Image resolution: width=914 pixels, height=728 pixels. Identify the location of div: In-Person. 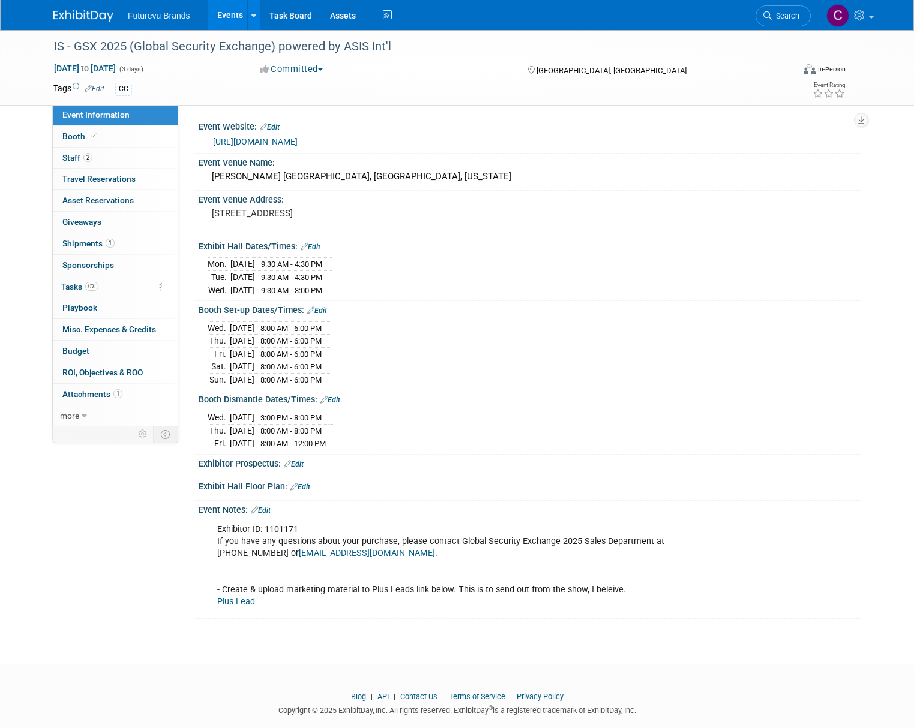
(831, 69).